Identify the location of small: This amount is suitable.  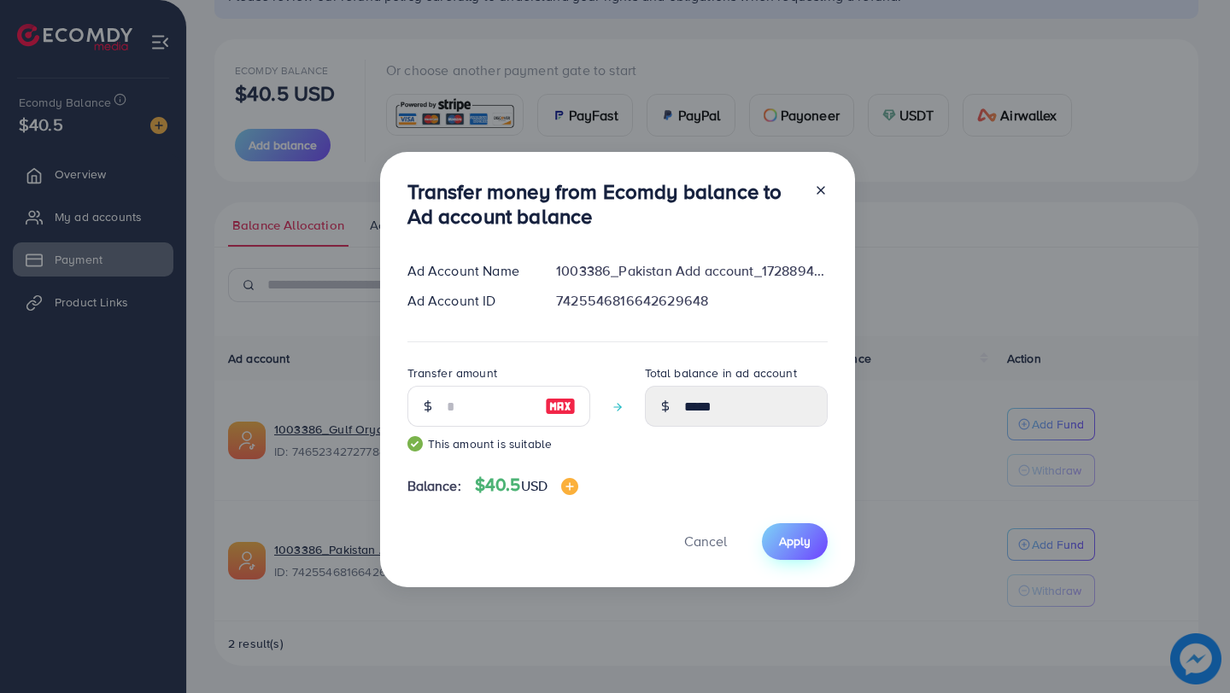
(499, 444).